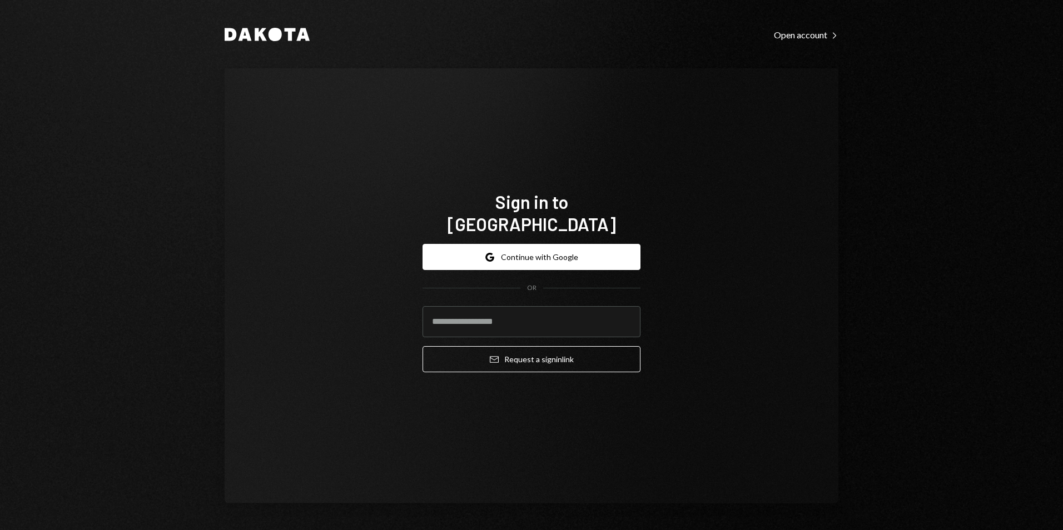  Describe the element at coordinates (531, 257) in the screenshot. I see `button: Continue with Google` at that location.